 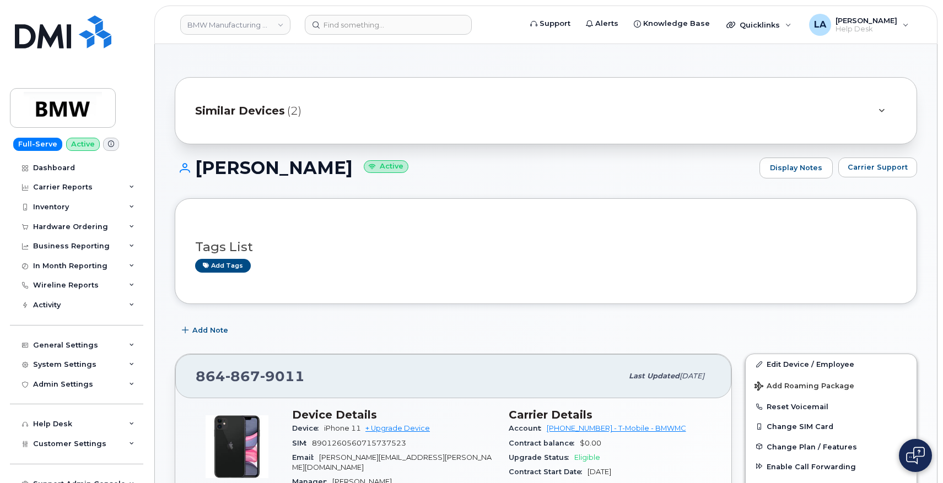 What do you see at coordinates (831, 407) in the screenshot?
I see `button: Reset Voicemail` at bounding box center [831, 407].